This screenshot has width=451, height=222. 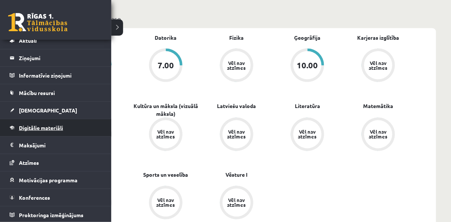 I want to click on a: Literatūra, so click(x=307, y=106).